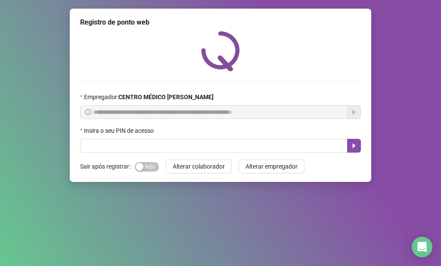 The width and height of the screenshot is (441, 266). I want to click on span: Alterar colaborador, so click(199, 166).